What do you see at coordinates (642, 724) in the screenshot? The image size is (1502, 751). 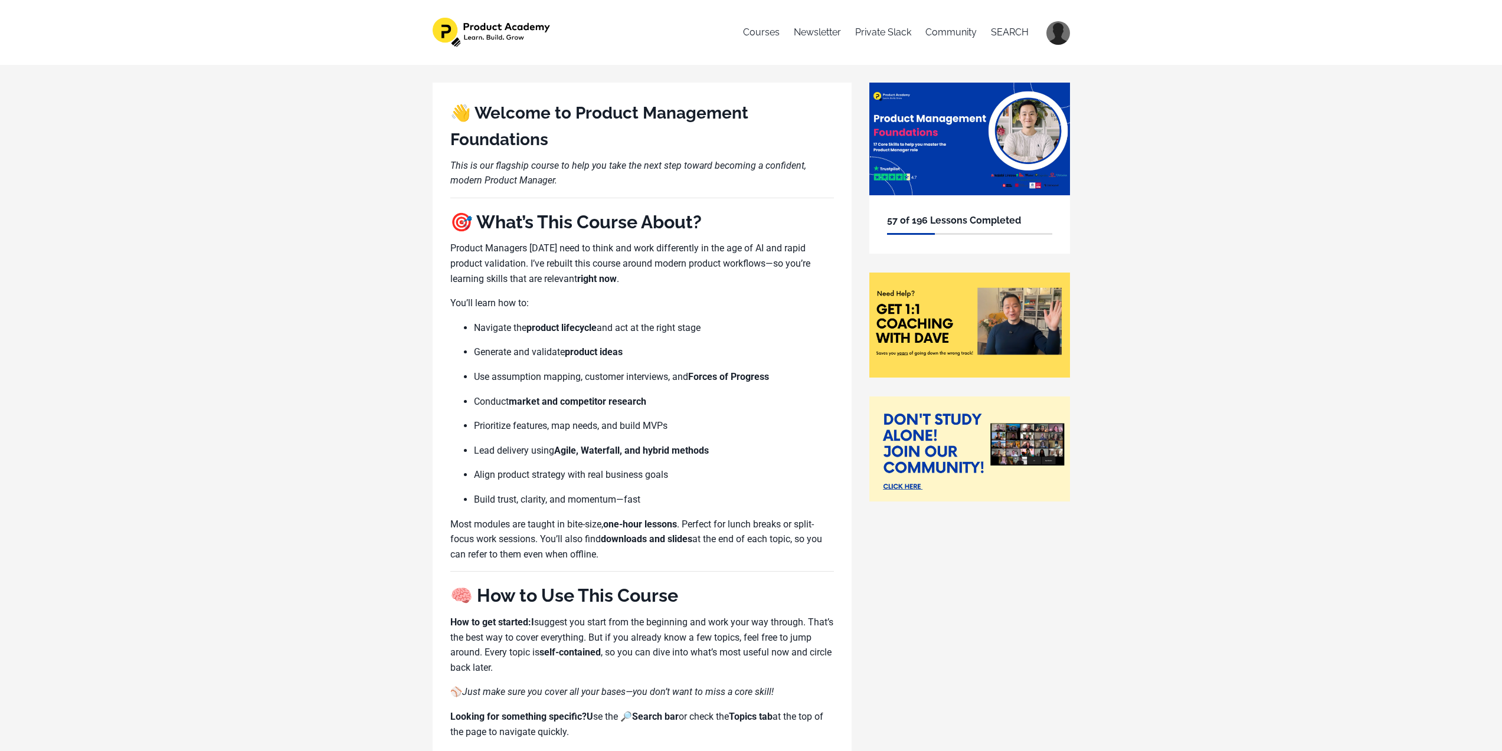 I see `p: se the 🔎 or check the at the top of the page to navigate quickly.` at bounding box center [642, 724].